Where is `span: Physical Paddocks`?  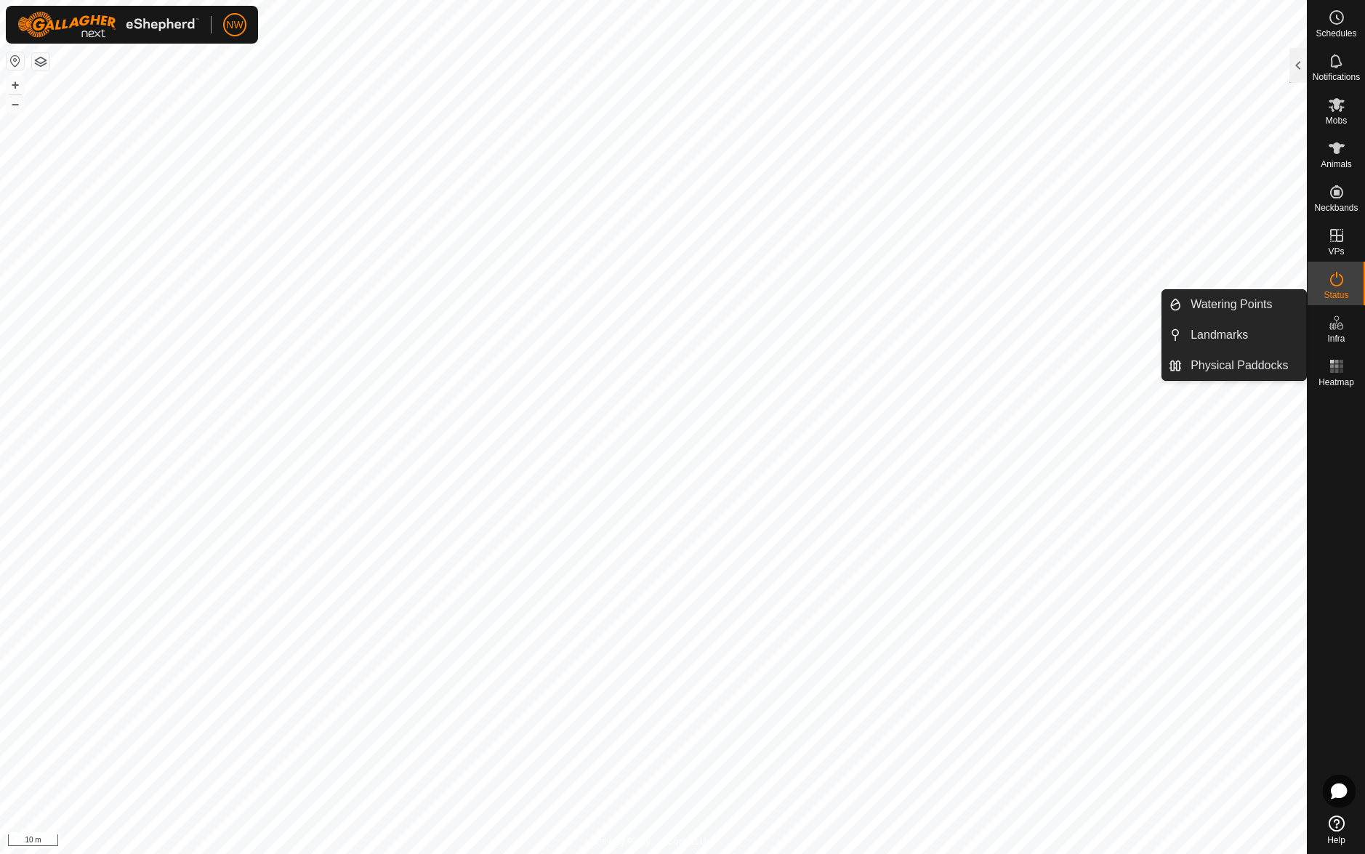 span: Physical Paddocks is located at coordinates (1240, 366).